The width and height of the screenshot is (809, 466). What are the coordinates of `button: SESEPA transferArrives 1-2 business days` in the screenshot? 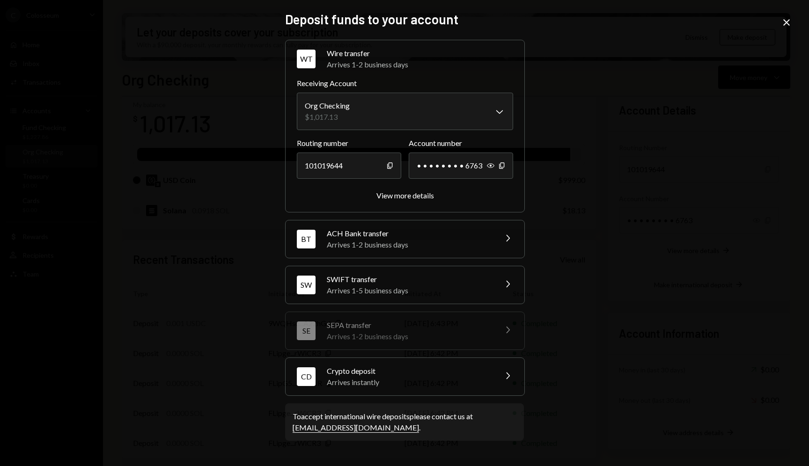 It's located at (405, 331).